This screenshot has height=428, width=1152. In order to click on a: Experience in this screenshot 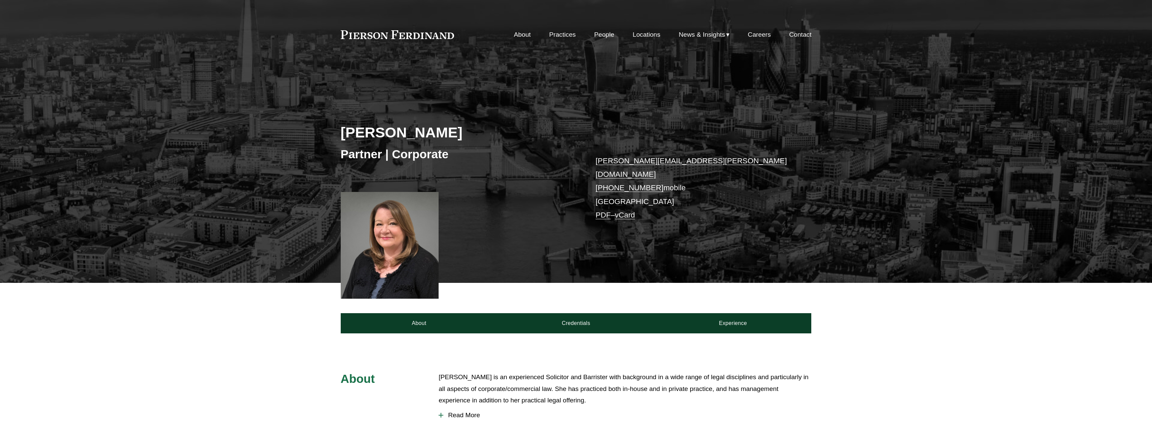, I will do `click(733, 323)`.